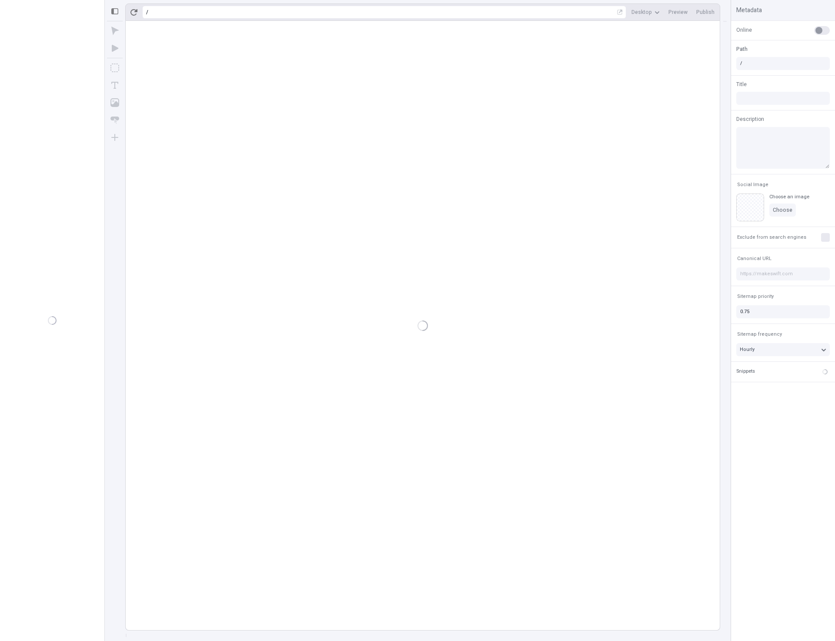 This screenshot has height=641, width=835. What do you see at coordinates (782, 210) in the screenshot?
I see `button: Choose` at bounding box center [782, 210].